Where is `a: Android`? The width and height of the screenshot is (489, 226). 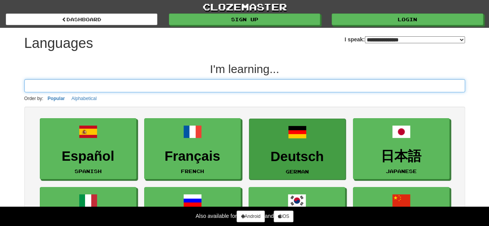 a: Android is located at coordinates (251, 217).